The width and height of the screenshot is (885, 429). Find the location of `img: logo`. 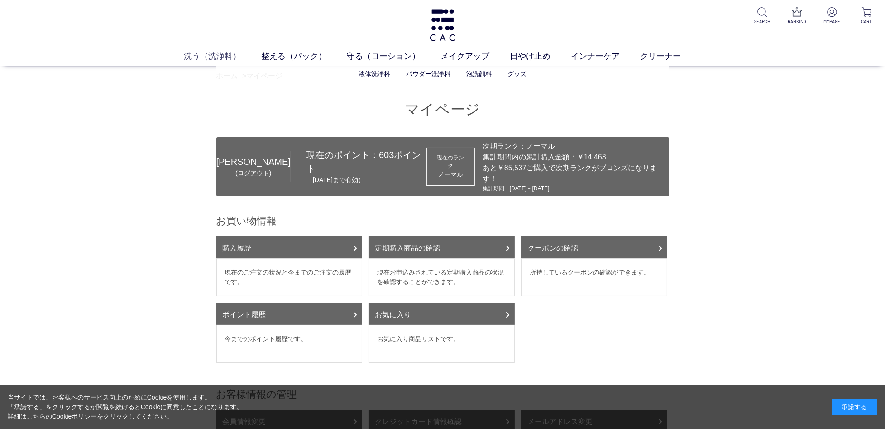

img: logo is located at coordinates (442, 25).